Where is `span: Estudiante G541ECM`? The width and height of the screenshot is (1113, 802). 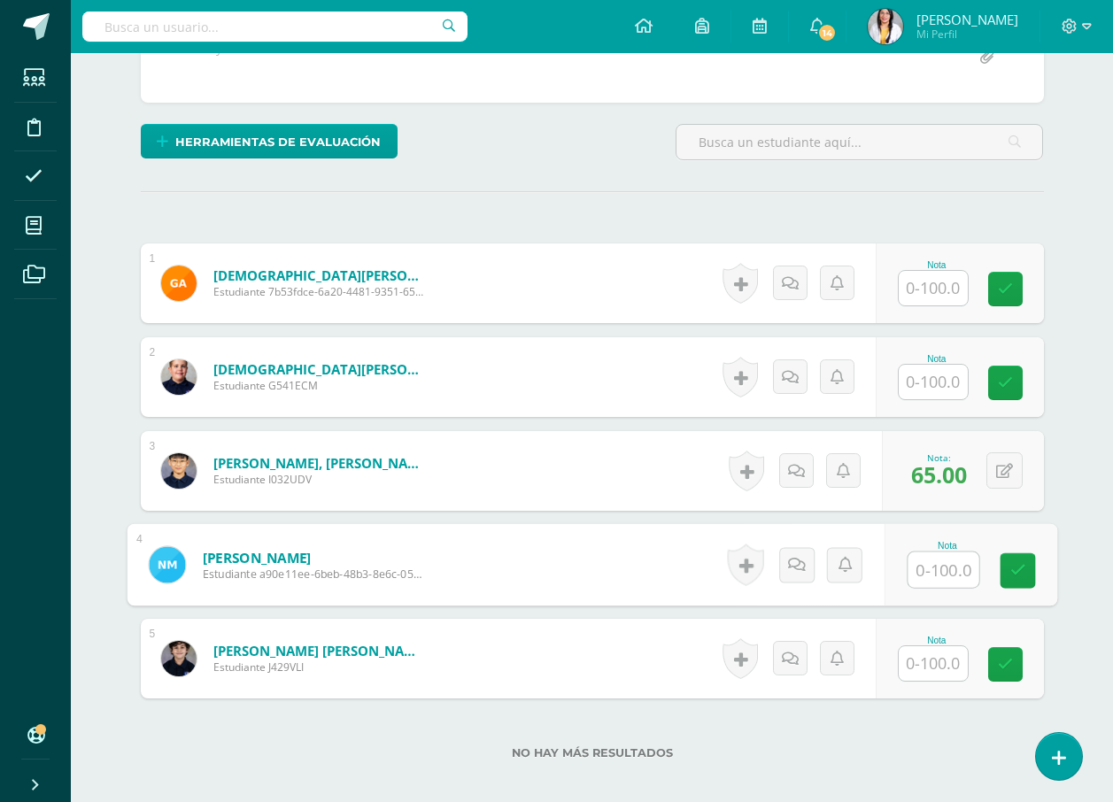
span: Estudiante G541ECM is located at coordinates (320, 385).